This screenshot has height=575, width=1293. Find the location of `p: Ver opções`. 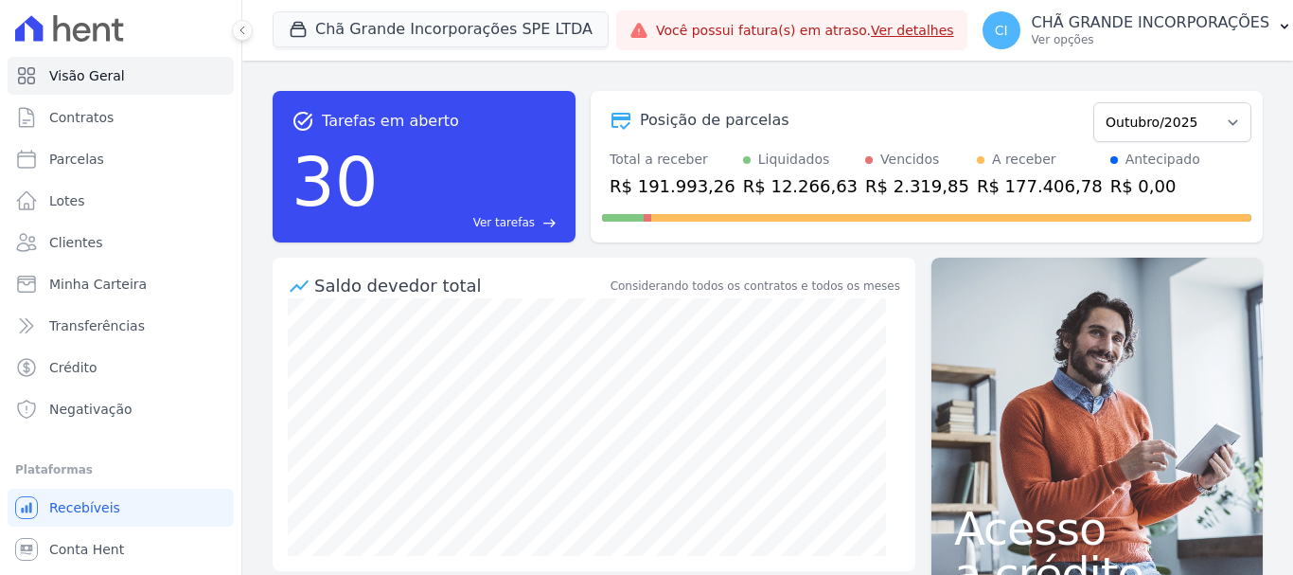

p: Ver opções is located at coordinates (1151, 40).